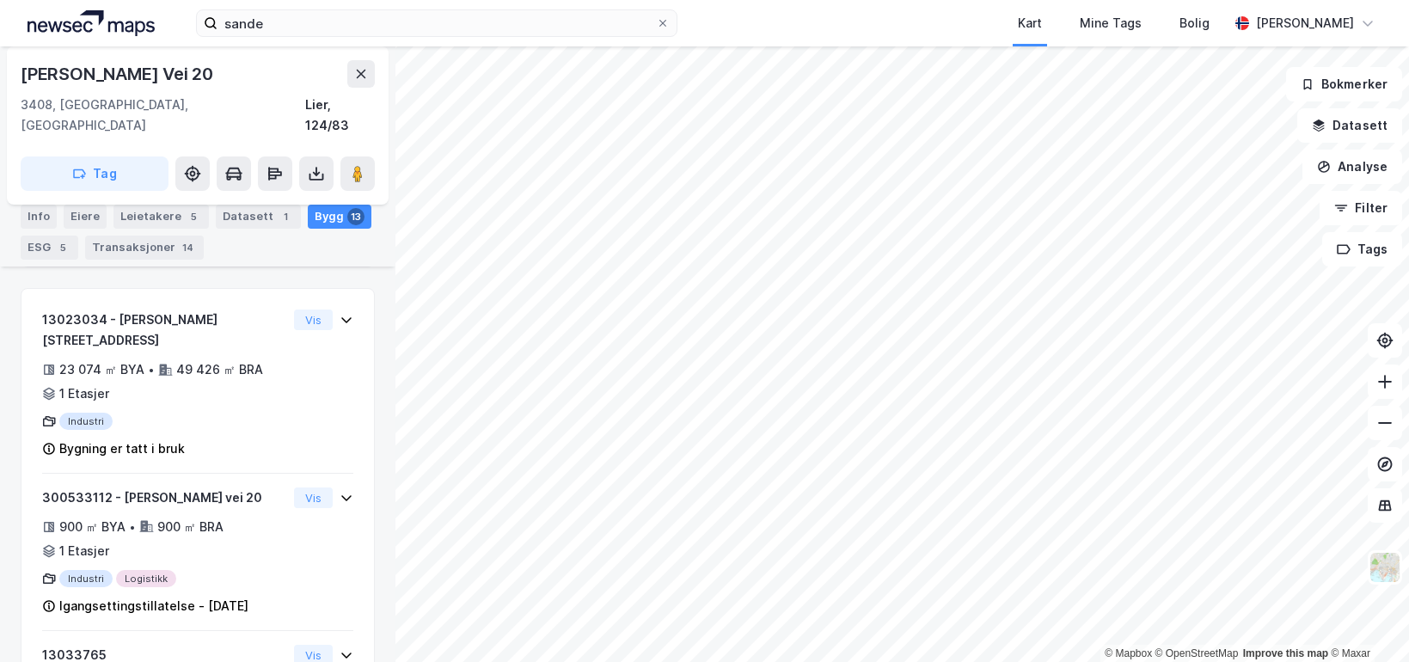  I want to click on img: logo.a4113a55bc3d86da70a041830d287a7e.svg, so click(91, 23).